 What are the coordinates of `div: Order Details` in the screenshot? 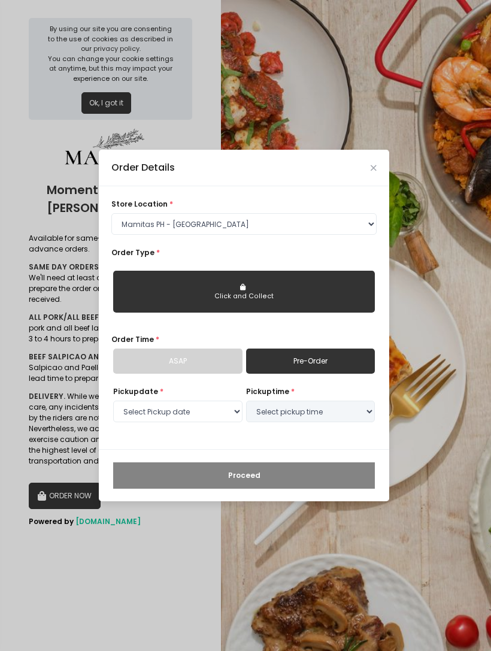 It's located at (143, 168).